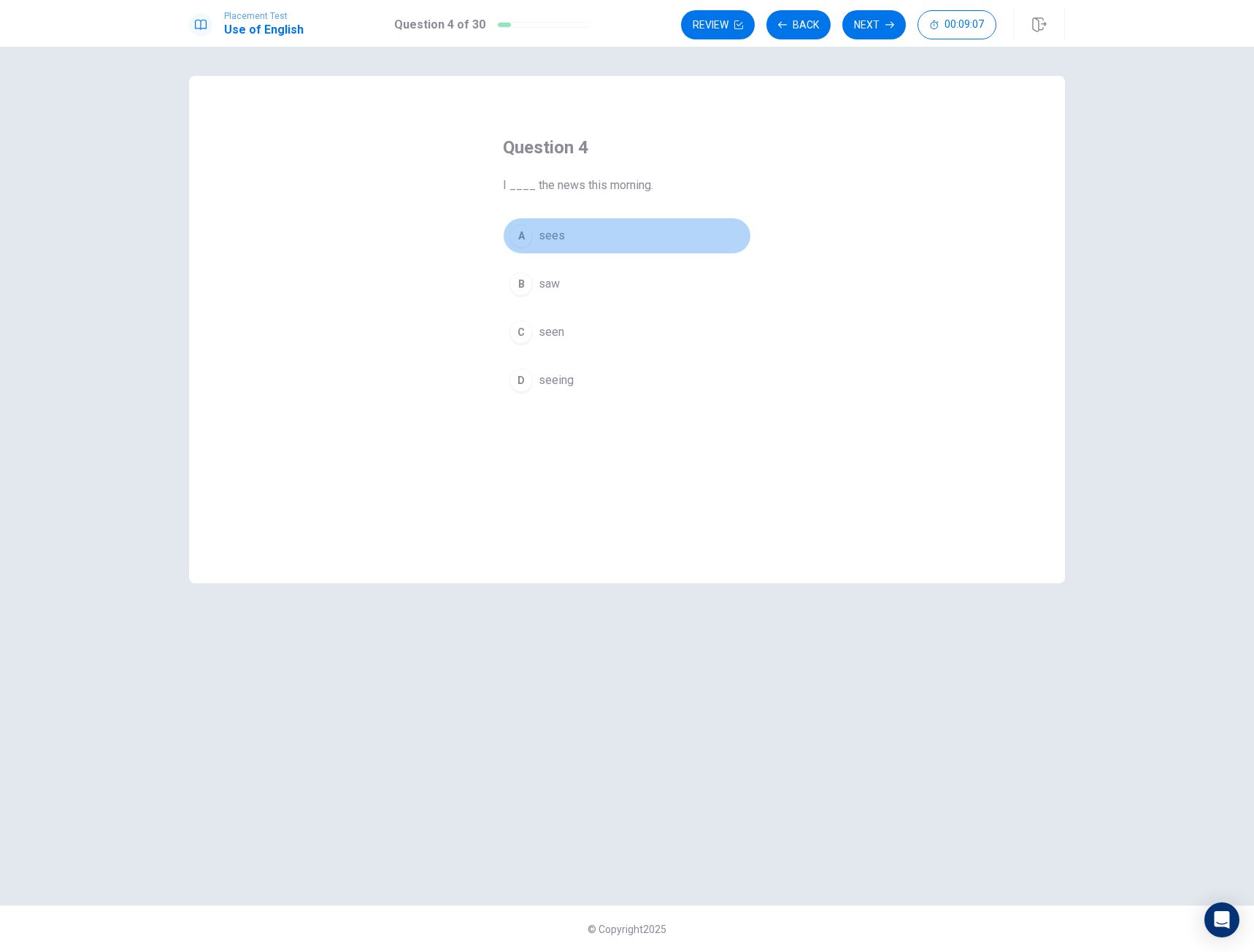  What do you see at coordinates (627, 929) in the screenshot?
I see `span: © Copyright 2025` at bounding box center [627, 929].